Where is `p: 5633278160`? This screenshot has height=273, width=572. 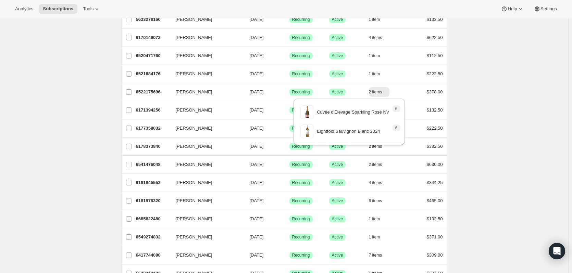
p: 5633278160 is located at coordinates (153, 20).